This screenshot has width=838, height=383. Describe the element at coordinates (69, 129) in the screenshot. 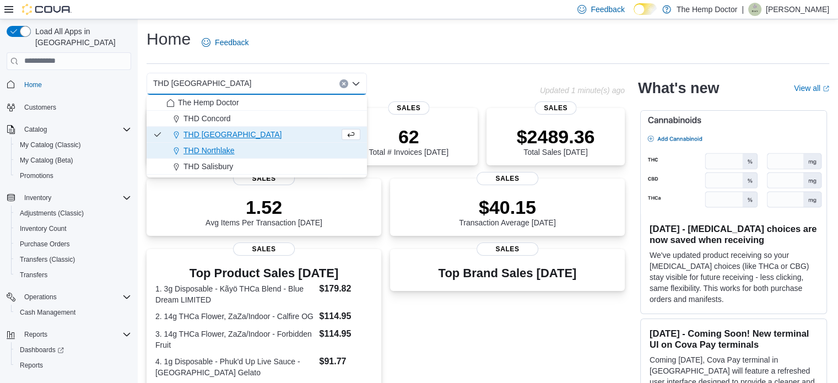

I see `button: Catalog` at that location.